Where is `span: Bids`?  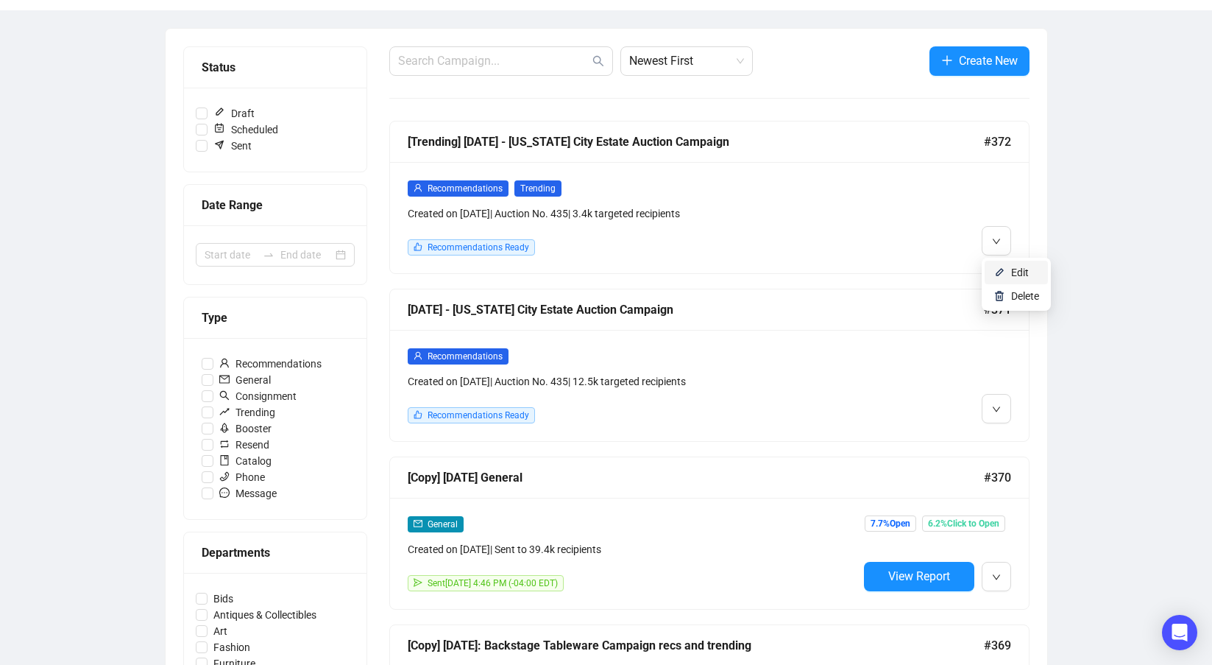 span: Bids is located at coordinates (223, 598).